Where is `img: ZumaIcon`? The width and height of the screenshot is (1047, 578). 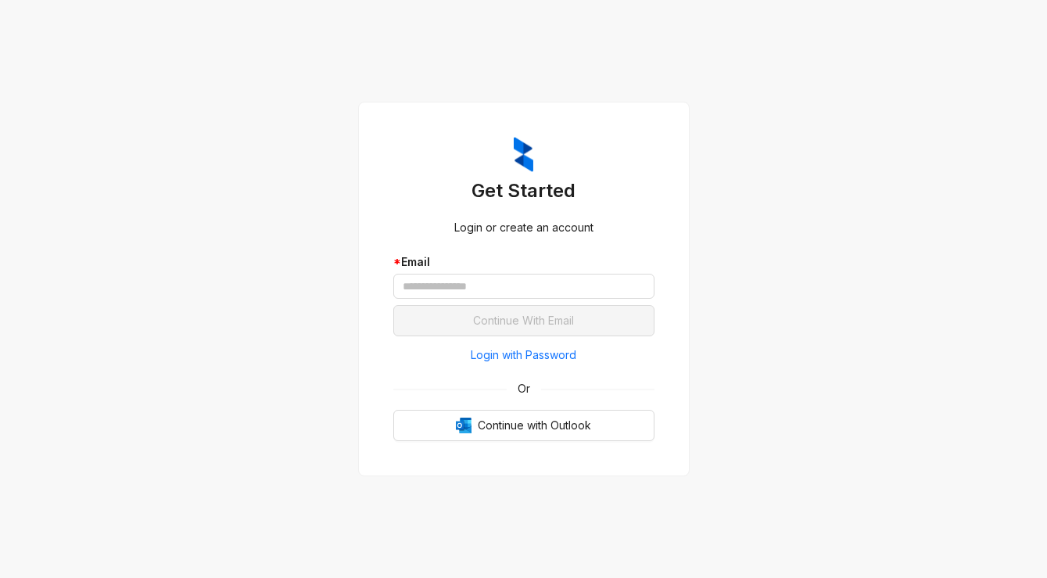 img: ZumaIcon is located at coordinates (523, 155).